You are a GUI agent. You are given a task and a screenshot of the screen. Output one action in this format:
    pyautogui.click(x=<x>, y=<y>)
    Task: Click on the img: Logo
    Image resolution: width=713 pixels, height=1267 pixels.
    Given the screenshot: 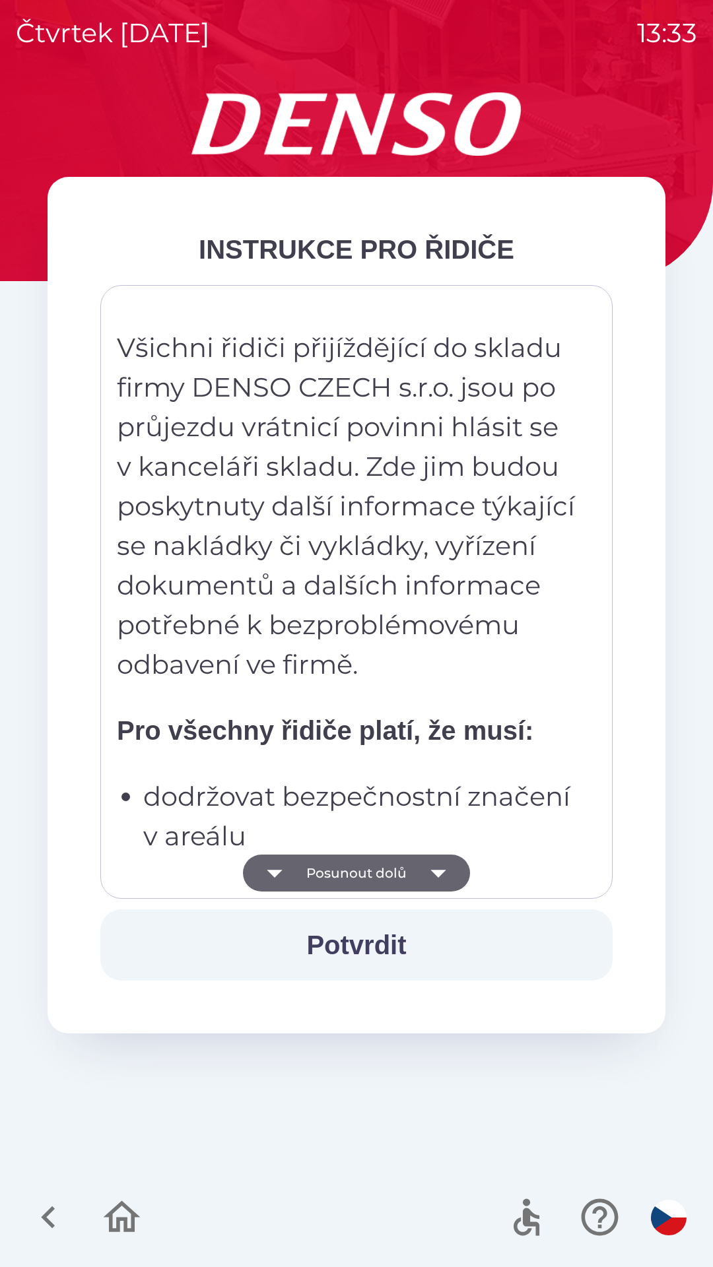 What is the action you would take?
    pyautogui.click(x=356, y=124)
    